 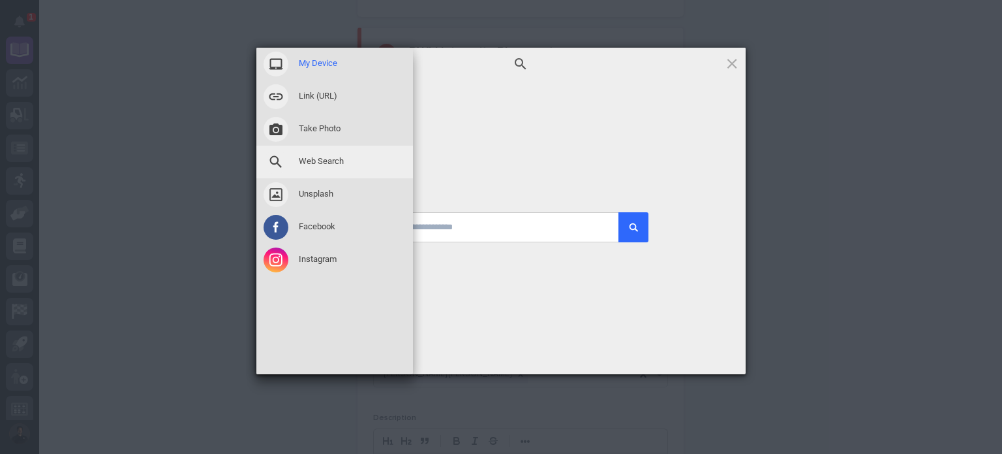 I want to click on span: Take Photo, so click(x=320, y=129).